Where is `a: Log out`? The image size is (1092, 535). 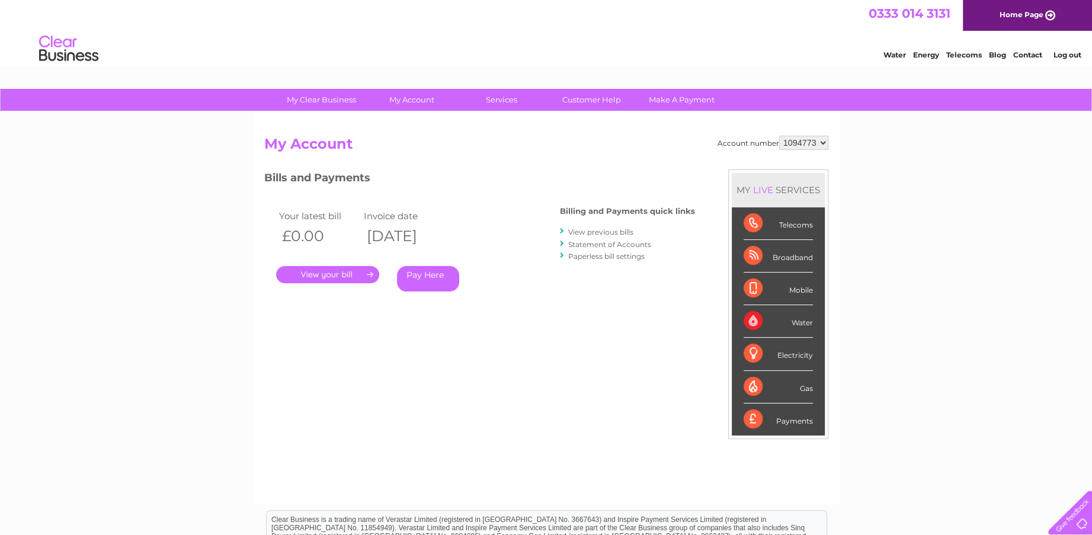
a: Log out is located at coordinates (1066, 54).